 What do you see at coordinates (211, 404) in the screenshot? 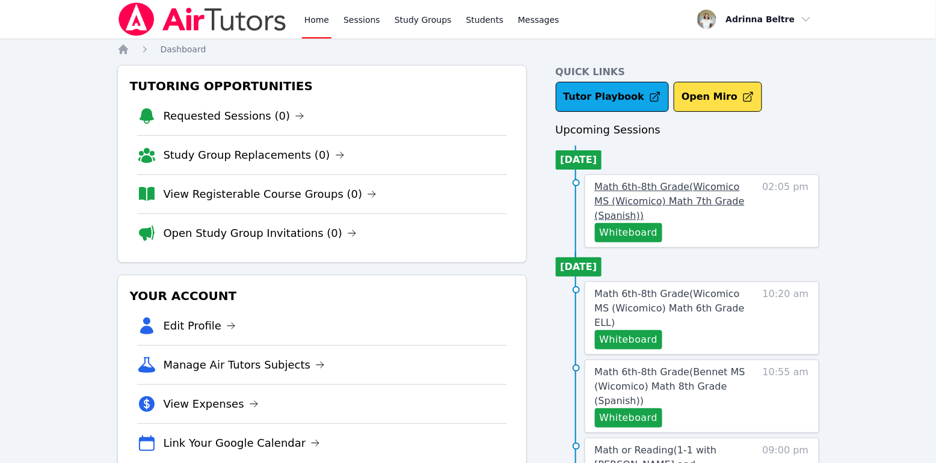
I see `a: View Expenses` at bounding box center [211, 404].